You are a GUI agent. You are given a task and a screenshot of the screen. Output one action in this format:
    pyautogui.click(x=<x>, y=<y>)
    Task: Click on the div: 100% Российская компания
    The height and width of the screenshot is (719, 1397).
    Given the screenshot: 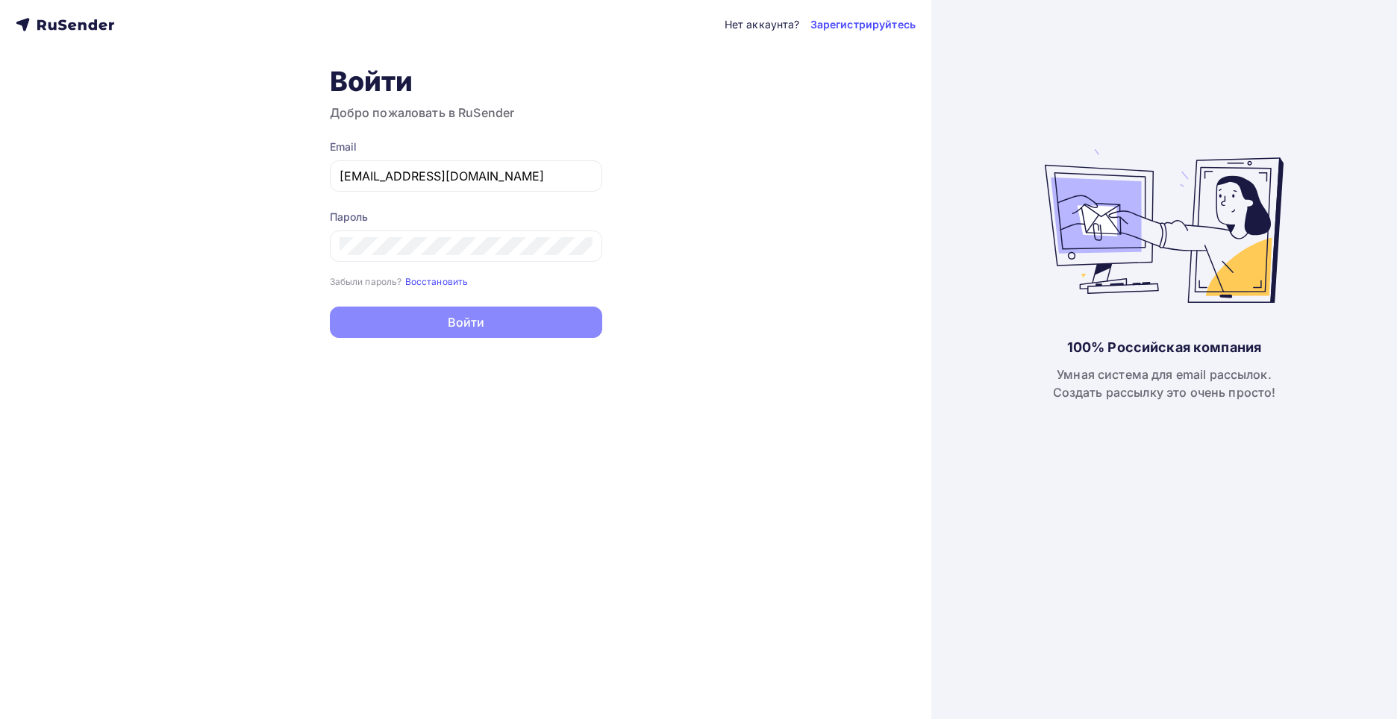 What is the action you would take?
    pyautogui.click(x=1164, y=348)
    